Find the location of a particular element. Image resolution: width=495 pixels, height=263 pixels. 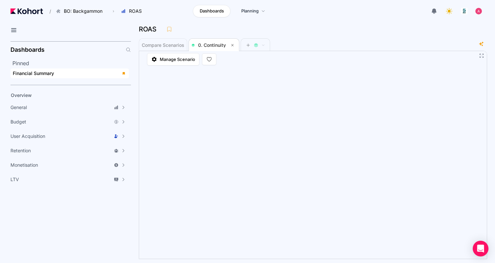

span: Manage Scenario is located at coordinates (177, 59).